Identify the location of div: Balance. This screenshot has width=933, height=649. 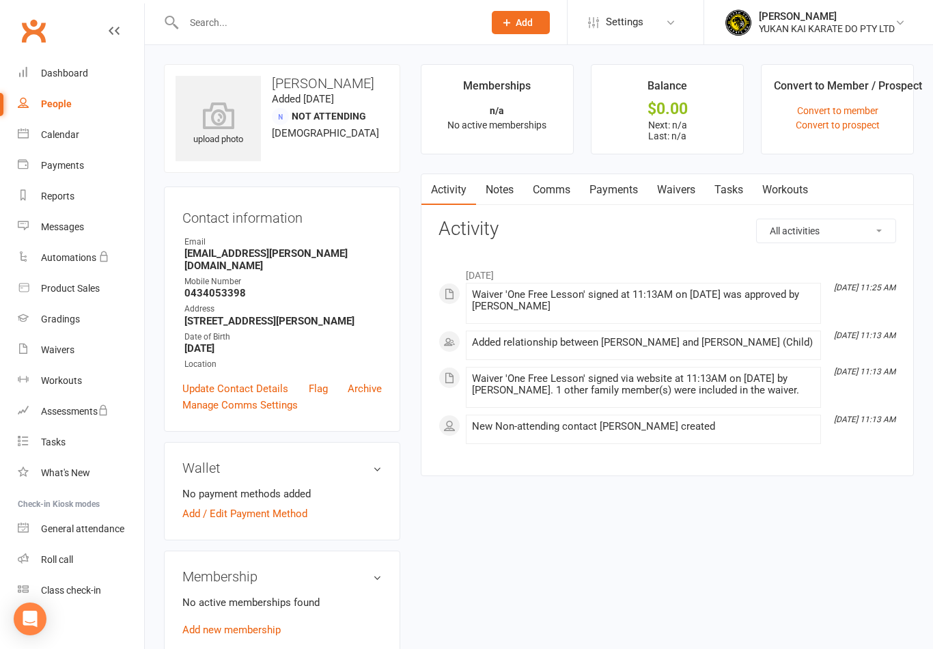
(667, 89).